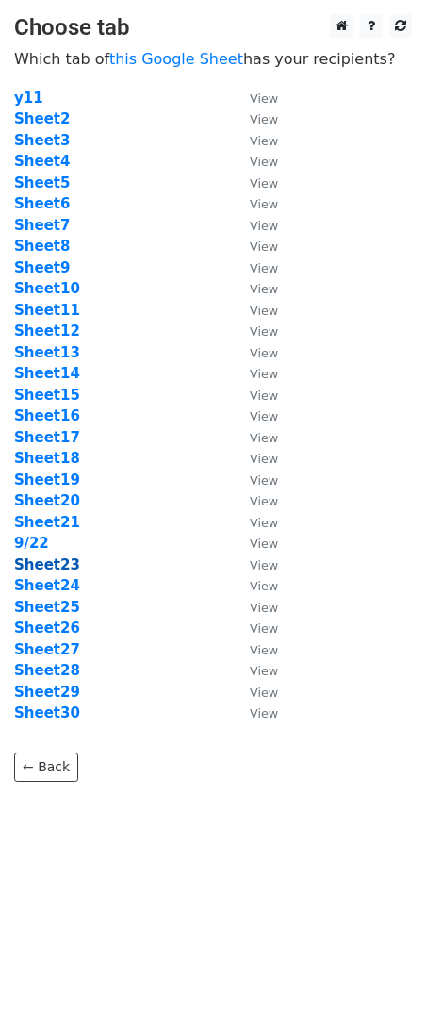  What do you see at coordinates (31, 543) in the screenshot?
I see `strong: 9/22` at bounding box center [31, 543].